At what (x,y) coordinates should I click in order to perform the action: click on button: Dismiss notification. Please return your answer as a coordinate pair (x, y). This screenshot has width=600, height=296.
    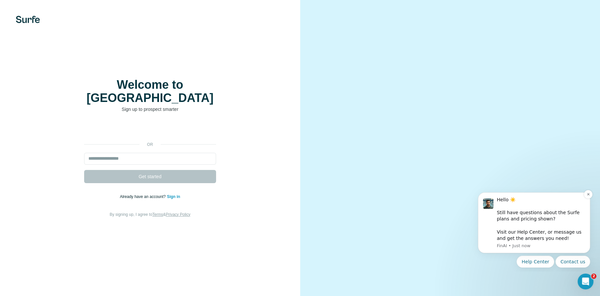
    Looking at the image, I should click on (120, 8).